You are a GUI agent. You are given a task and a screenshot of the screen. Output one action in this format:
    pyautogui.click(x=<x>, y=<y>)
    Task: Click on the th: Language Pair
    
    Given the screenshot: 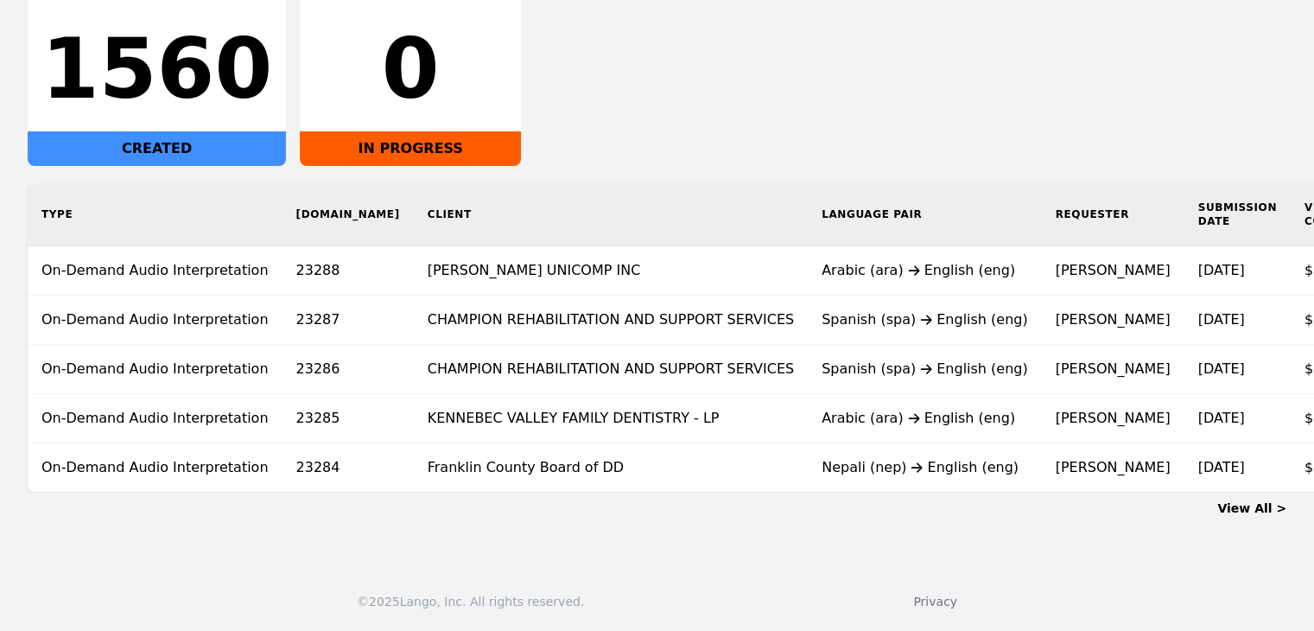 What is the action you would take?
    pyautogui.click(x=925, y=214)
    